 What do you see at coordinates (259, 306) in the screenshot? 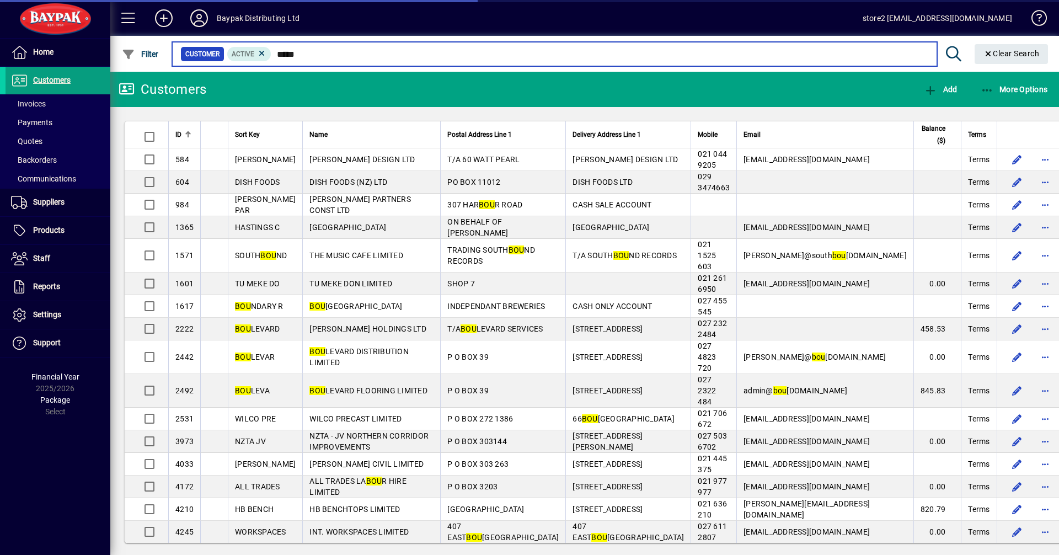
I see `span: NDARY R` at bounding box center [259, 306].